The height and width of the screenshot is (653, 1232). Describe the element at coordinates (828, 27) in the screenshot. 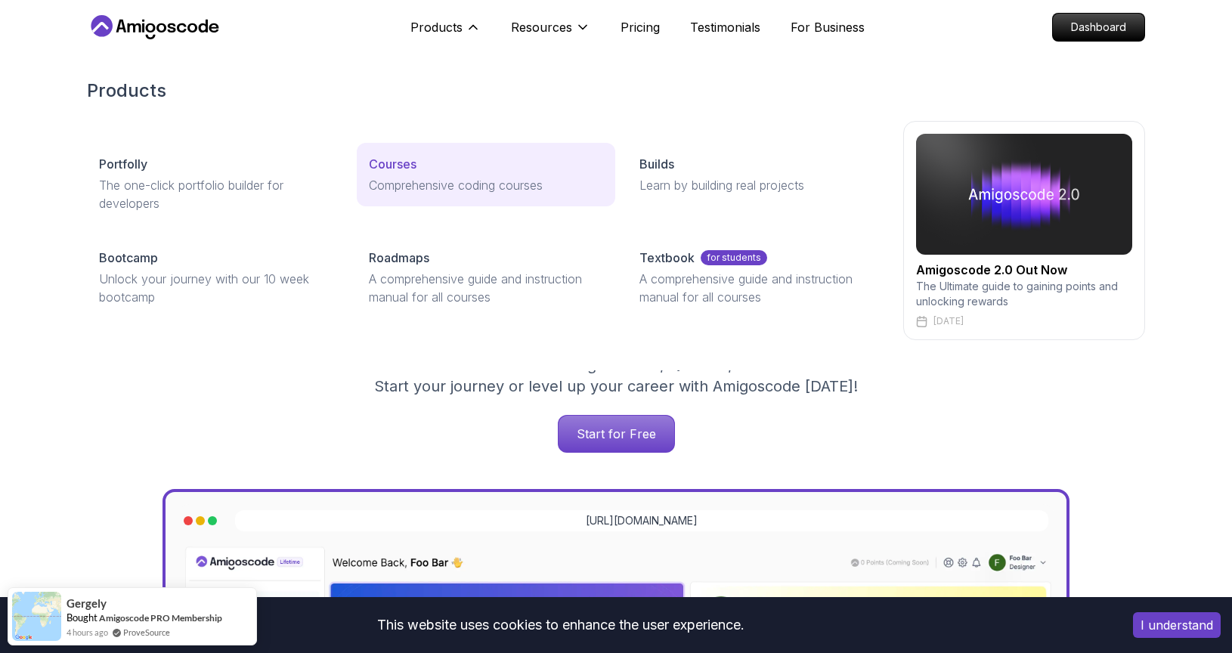

I see `a: For Business` at that location.